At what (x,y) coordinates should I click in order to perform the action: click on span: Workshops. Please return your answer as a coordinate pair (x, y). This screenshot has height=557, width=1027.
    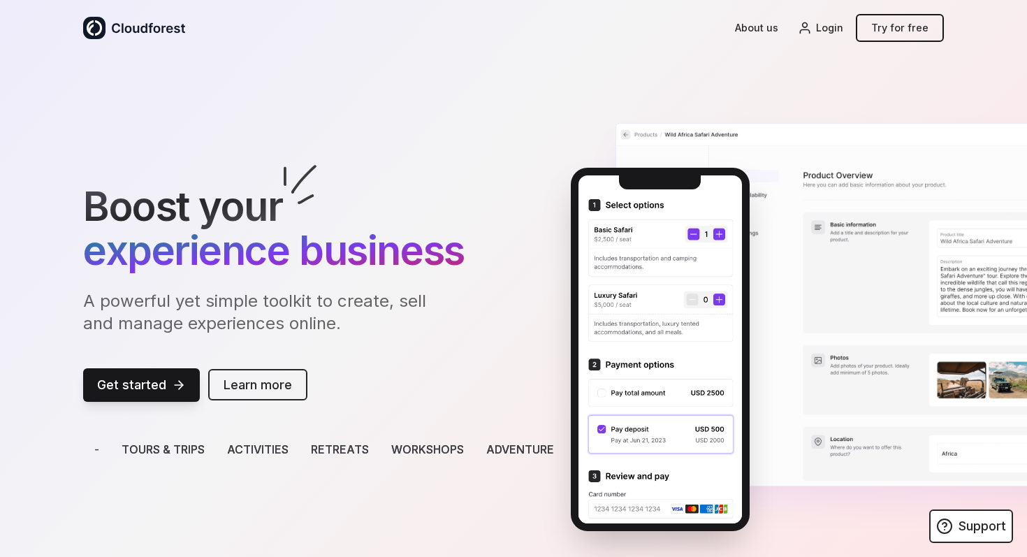
    Looking at the image, I should click on (412, 449).